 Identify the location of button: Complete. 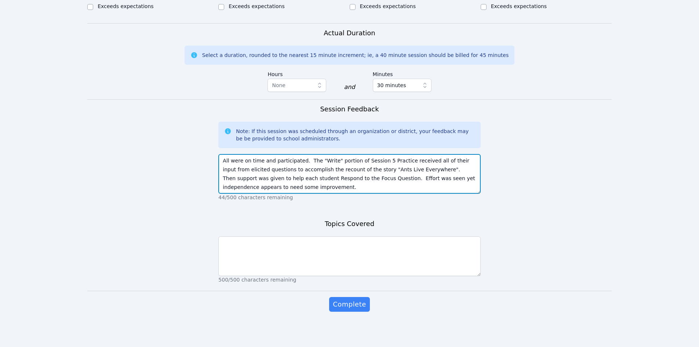
(350, 304).